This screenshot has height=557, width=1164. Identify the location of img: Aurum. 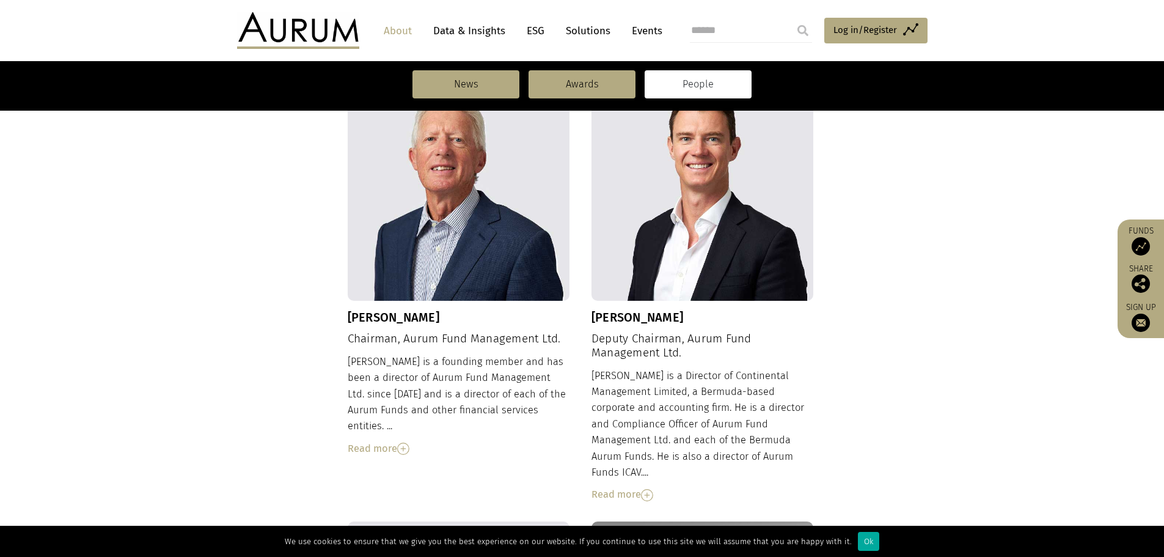
(298, 31).